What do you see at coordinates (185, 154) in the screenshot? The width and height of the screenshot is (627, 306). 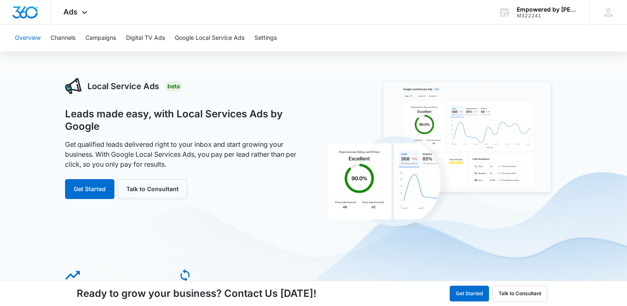 I see `p: Get qualified leads delivered right to your inbox and start growing your business. With Google Lo...` at bounding box center [185, 154].